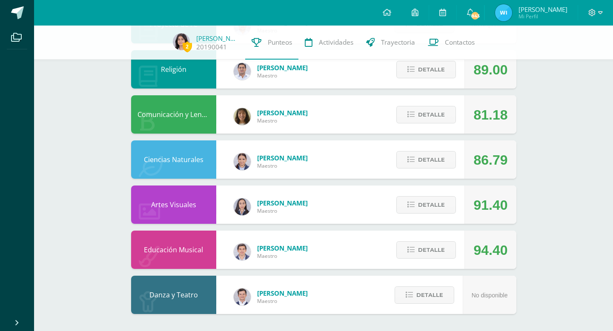 Image resolution: width=613 pixels, height=331 pixels. What do you see at coordinates (242, 207) in the screenshot?
I see `img: 35694fb3d471466e11a043d39e0d13e5.png` at bounding box center [242, 207].